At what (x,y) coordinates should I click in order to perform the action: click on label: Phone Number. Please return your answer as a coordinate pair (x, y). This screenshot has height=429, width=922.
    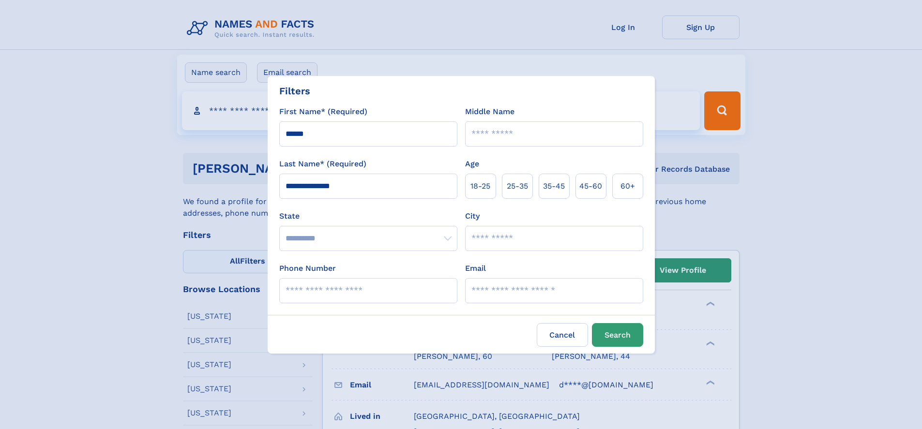
    Looking at the image, I should click on (307, 269).